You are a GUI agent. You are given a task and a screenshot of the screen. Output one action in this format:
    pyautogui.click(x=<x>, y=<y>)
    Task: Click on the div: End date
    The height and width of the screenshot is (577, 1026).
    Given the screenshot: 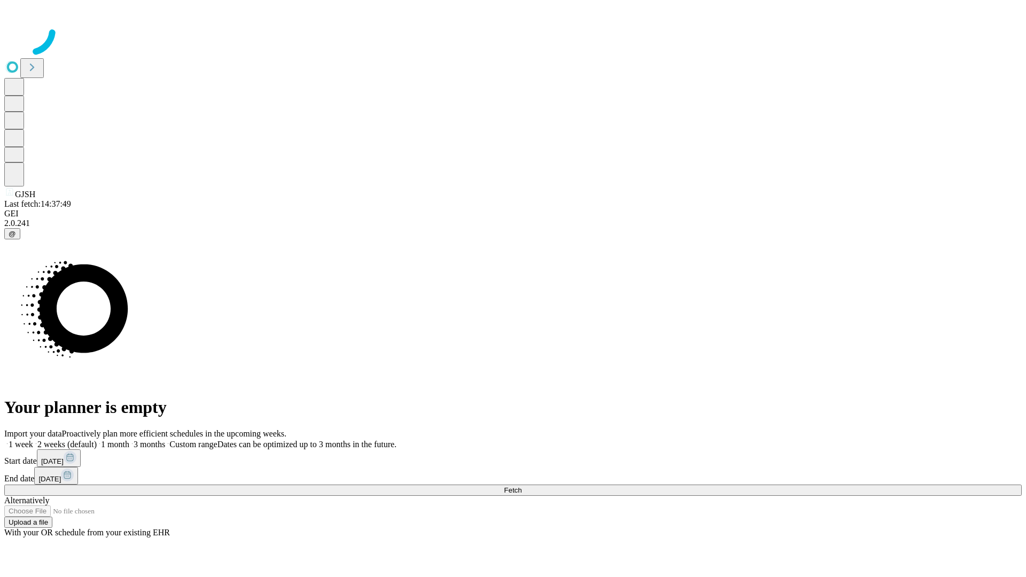 What is the action you would take?
    pyautogui.click(x=513, y=476)
    